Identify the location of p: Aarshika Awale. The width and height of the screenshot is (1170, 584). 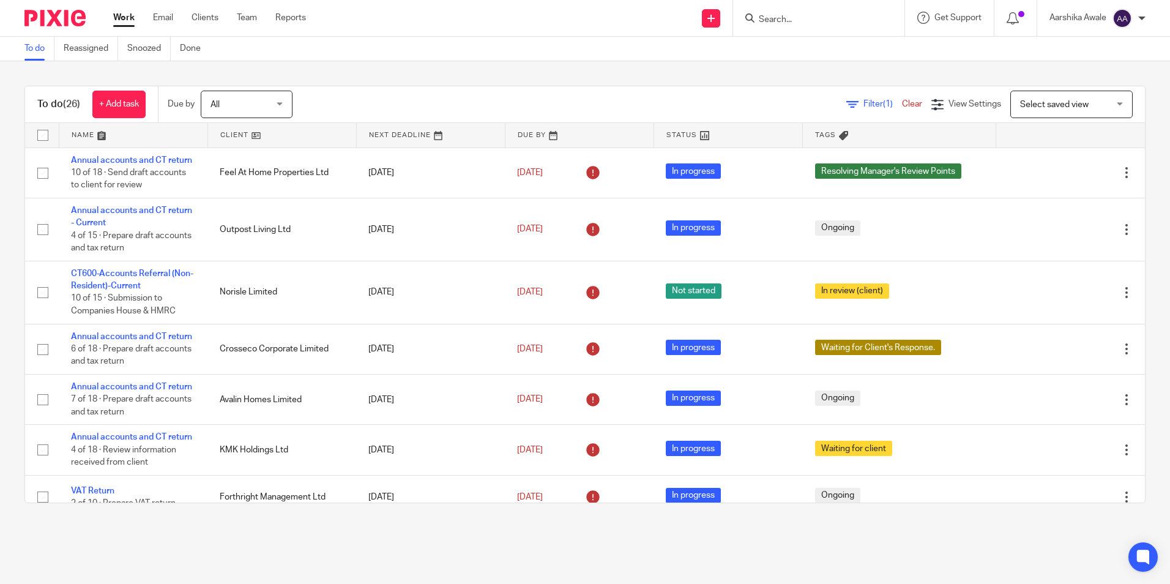
(1077, 18).